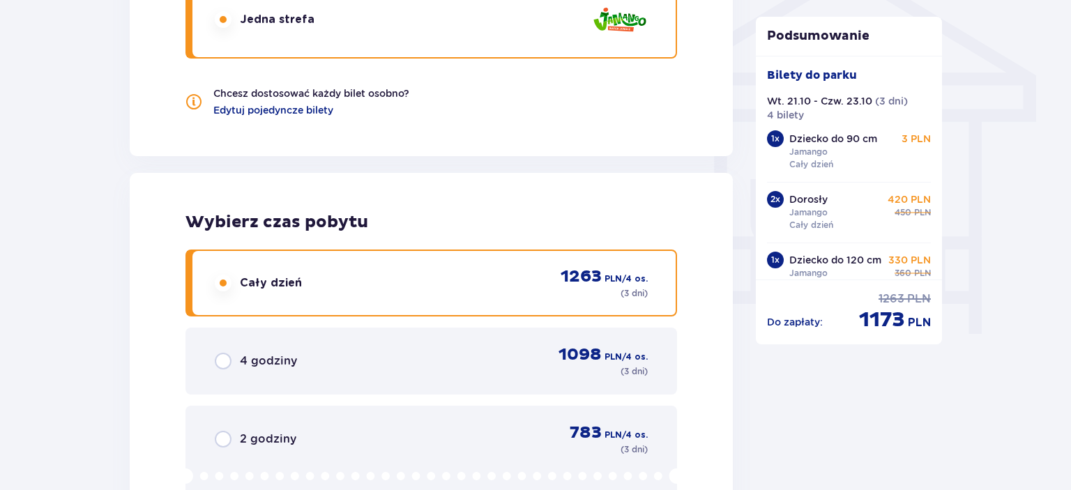 This screenshot has width=1071, height=490. What do you see at coordinates (795, 322) in the screenshot?
I see `p: Do zapłaty :` at bounding box center [795, 322].